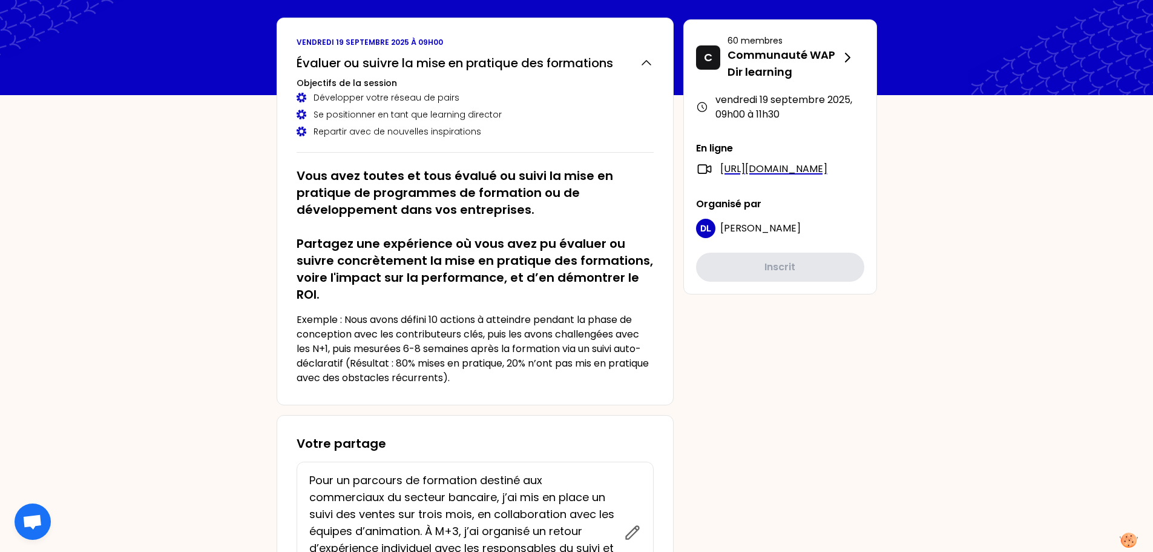  What do you see at coordinates (475, 63) in the screenshot?
I see `button: Évaluer ou suivre la mise en pratique des formations` at bounding box center [475, 63].